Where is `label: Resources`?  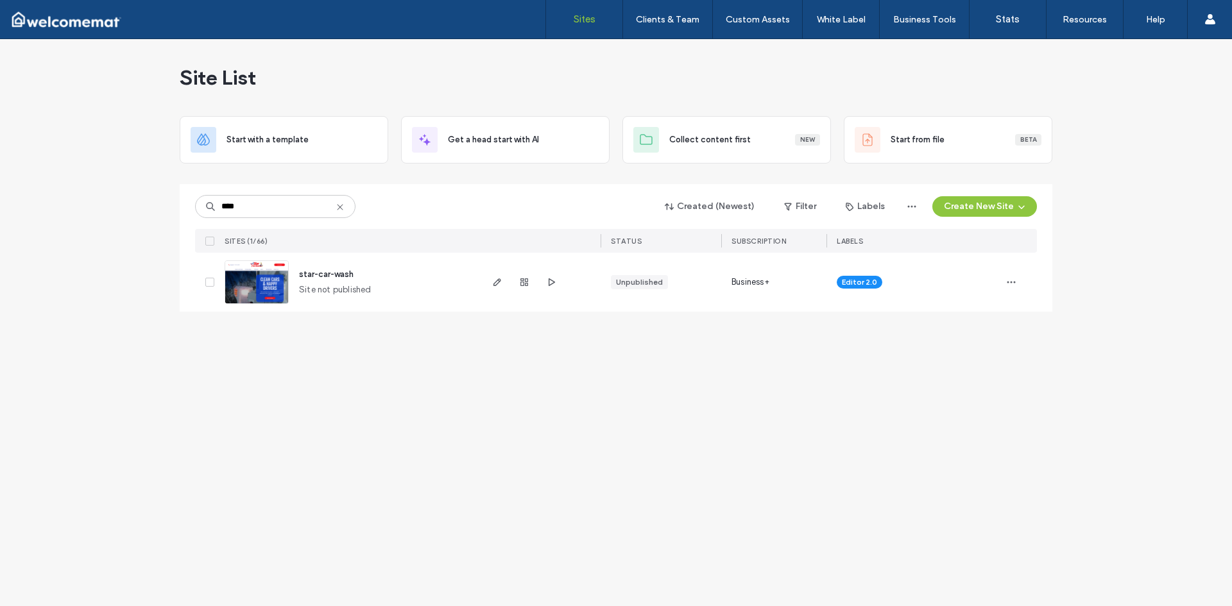 label: Resources is located at coordinates (1084, 19).